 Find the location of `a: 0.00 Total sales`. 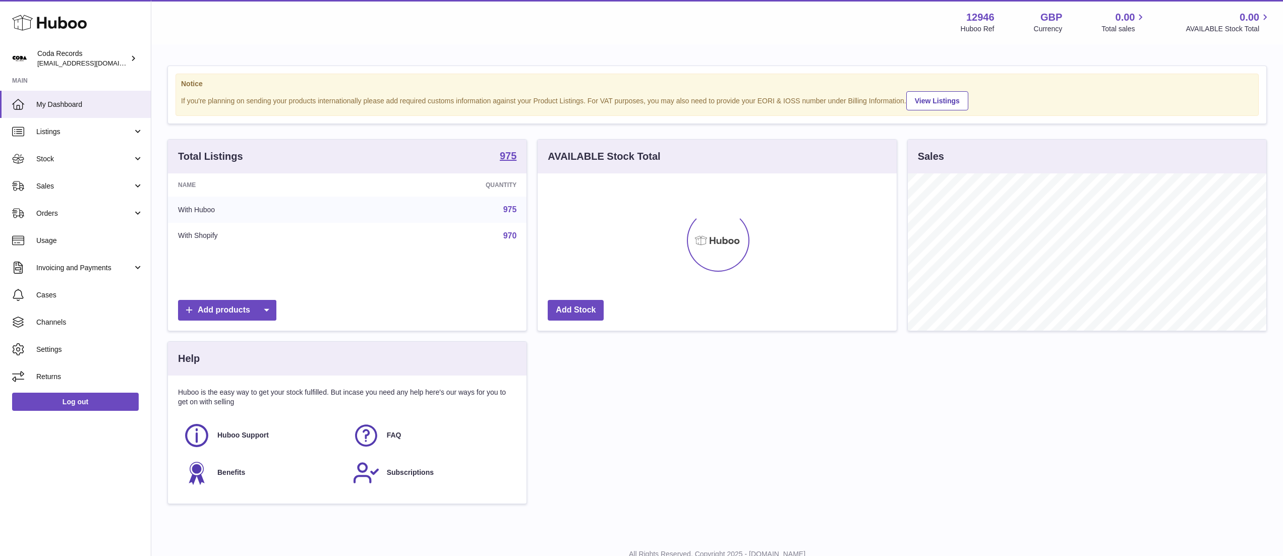

a: 0.00 Total sales is located at coordinates (1123, 22).